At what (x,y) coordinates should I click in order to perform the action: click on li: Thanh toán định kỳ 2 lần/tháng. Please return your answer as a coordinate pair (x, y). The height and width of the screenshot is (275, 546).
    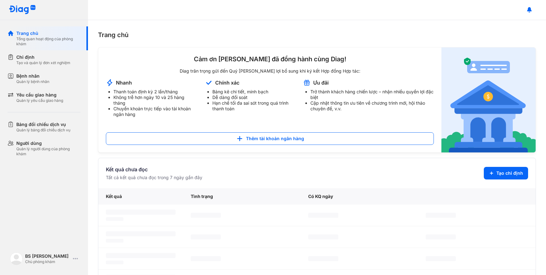
    Looking at the image, I should click on (155, 92).